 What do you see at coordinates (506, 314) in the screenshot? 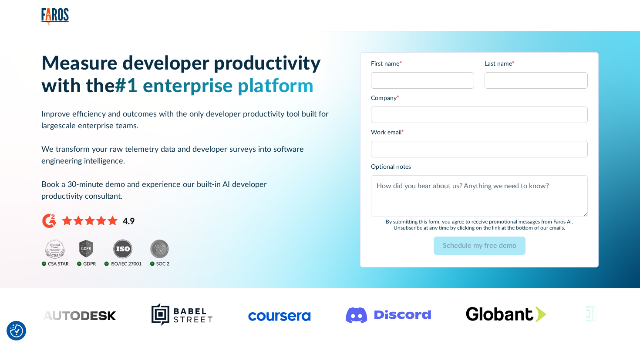
I see `img: Globant's logo` at bounding box center [506, 314].